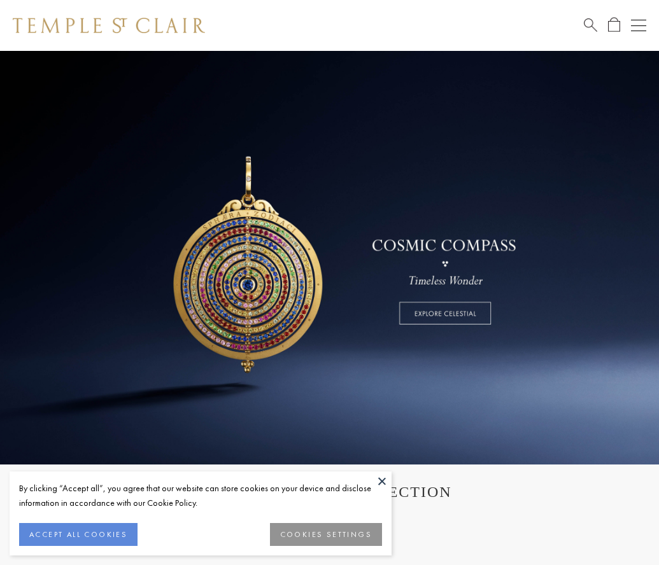 The image size is (659, 565). What do you see at coordinates (109, 25) in the screenshot?
I see `img: Temple St. Clair` at bounding box center [109, 25].